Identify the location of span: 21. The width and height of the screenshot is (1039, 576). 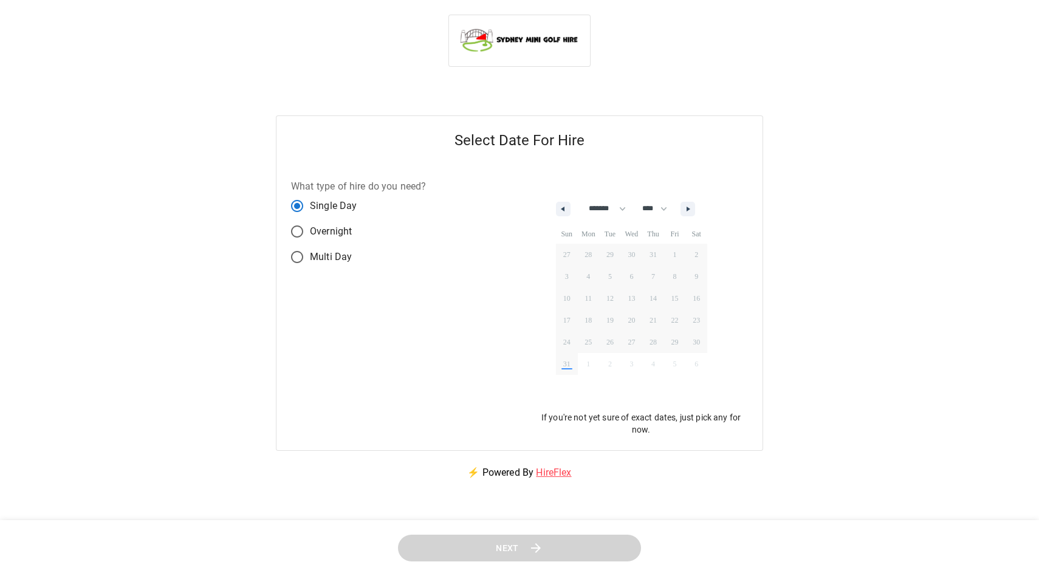
(653, 320).